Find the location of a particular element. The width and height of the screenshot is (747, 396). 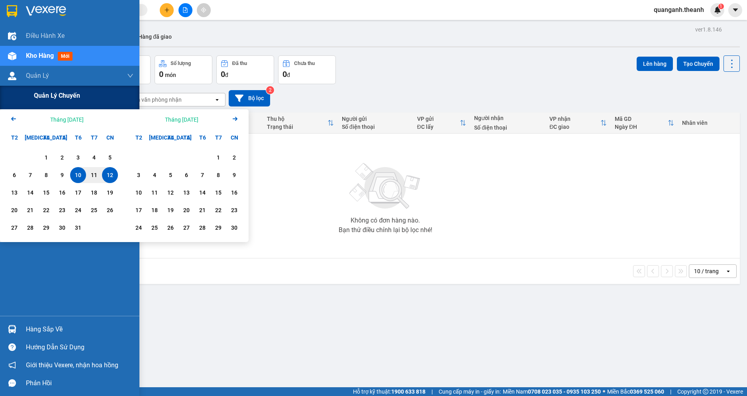

div: Choose Thứ Ba, tháng 11 18 2025. It's available. is located at coordinates (155, 210).